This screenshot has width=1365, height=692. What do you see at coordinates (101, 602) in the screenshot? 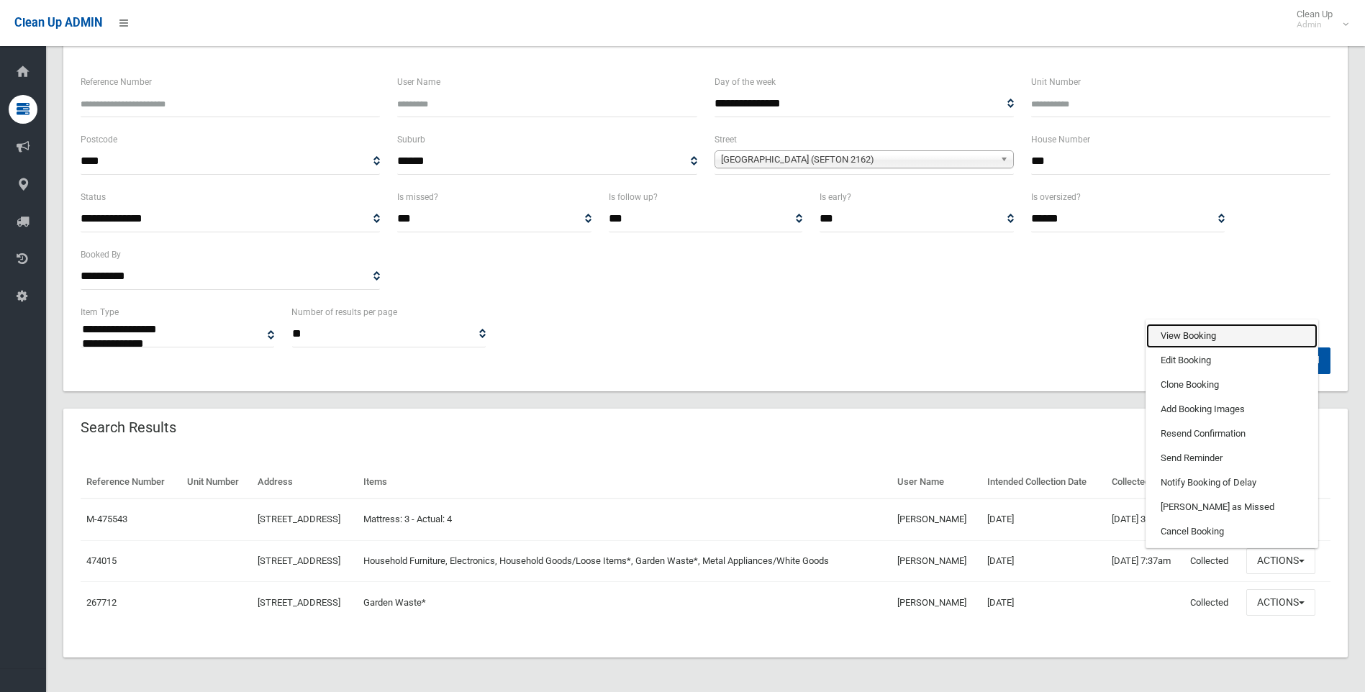
I see `a: 267712` at bounding box center [101, 602].